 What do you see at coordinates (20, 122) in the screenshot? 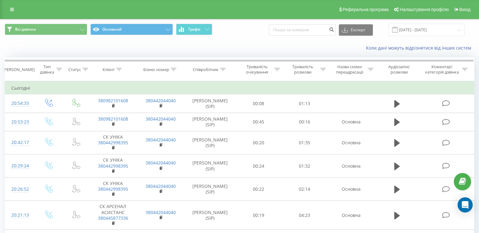
I see `div: 20:53:23` at bounding box center [20, 122].